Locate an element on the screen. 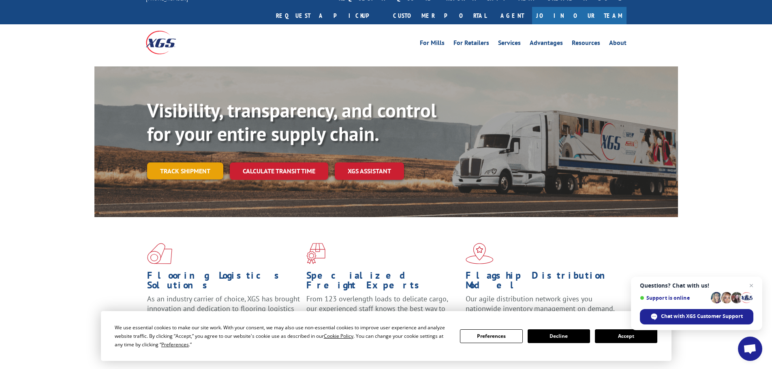 The width and height of the screenshot is (772, 369). a: Agent is located at coordinates (513, 15).